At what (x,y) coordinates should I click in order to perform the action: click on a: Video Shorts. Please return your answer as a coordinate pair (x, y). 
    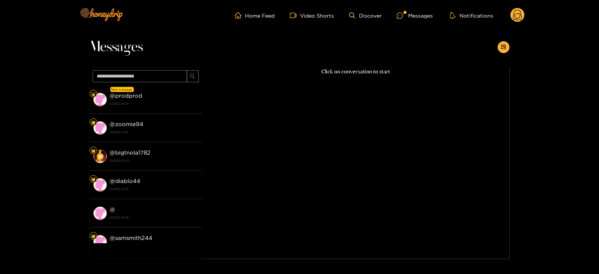
    Looking at the image, I should click on (312, 15).